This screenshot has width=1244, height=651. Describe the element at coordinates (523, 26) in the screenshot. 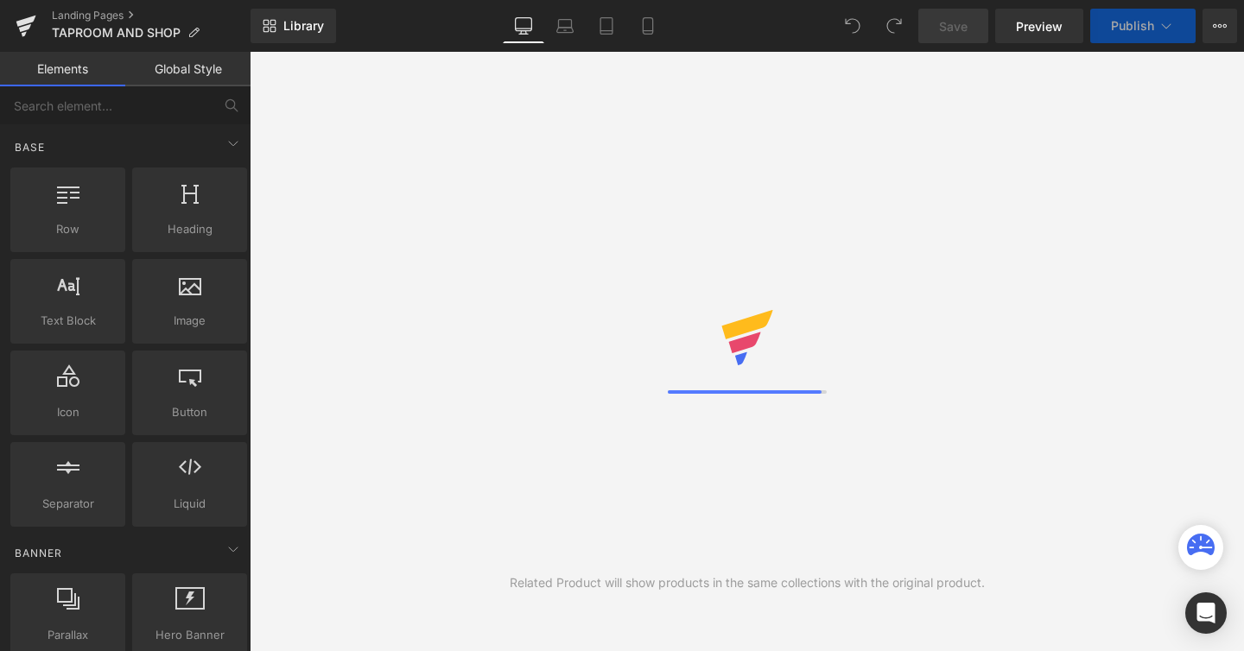

I see `a: Desktop` at that location.